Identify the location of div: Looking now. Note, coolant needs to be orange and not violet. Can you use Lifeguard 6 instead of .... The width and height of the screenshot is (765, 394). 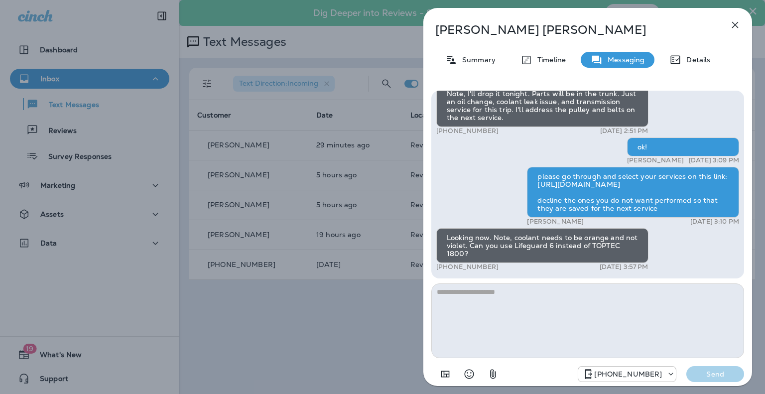
(542, 245).